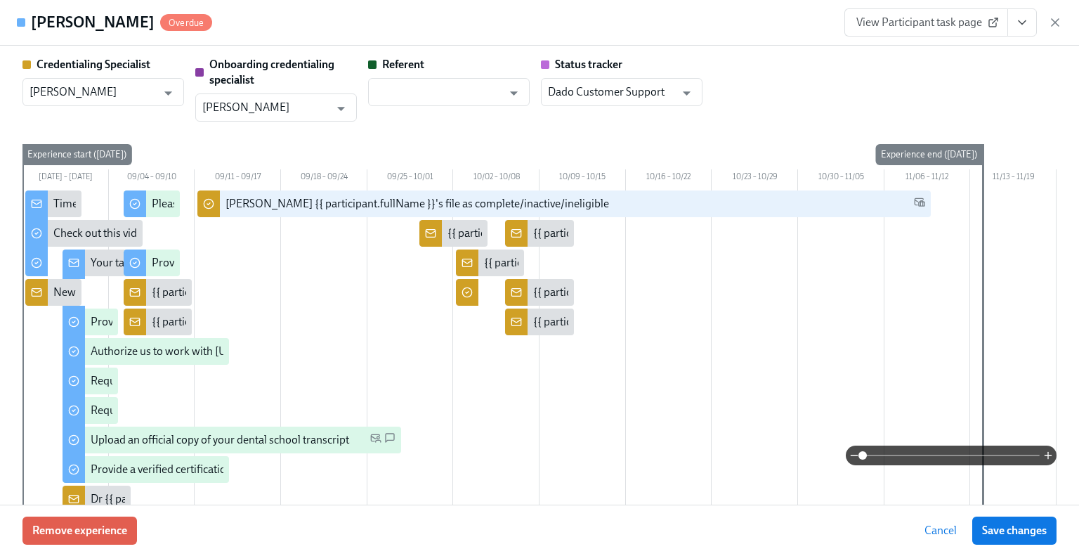 The width and height of the screenshot is (1079, 556). I want to click on div: Check out this video to learn more about the OCC, so click(171, 233).